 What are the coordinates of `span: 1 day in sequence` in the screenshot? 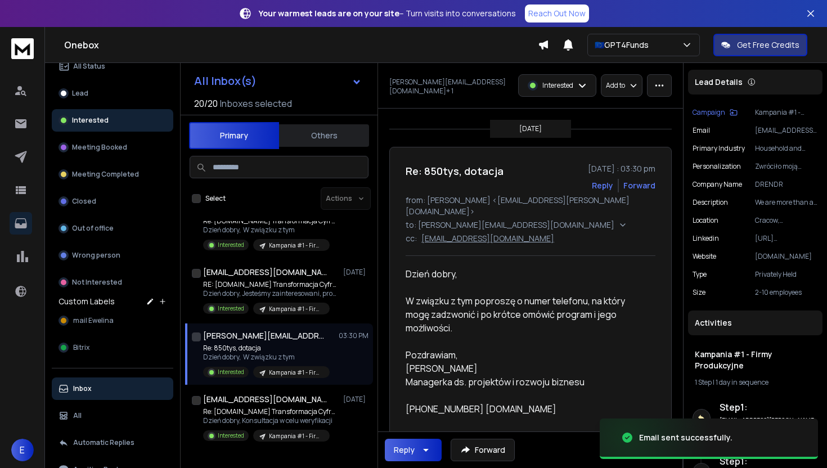 It's located at (742, 382).